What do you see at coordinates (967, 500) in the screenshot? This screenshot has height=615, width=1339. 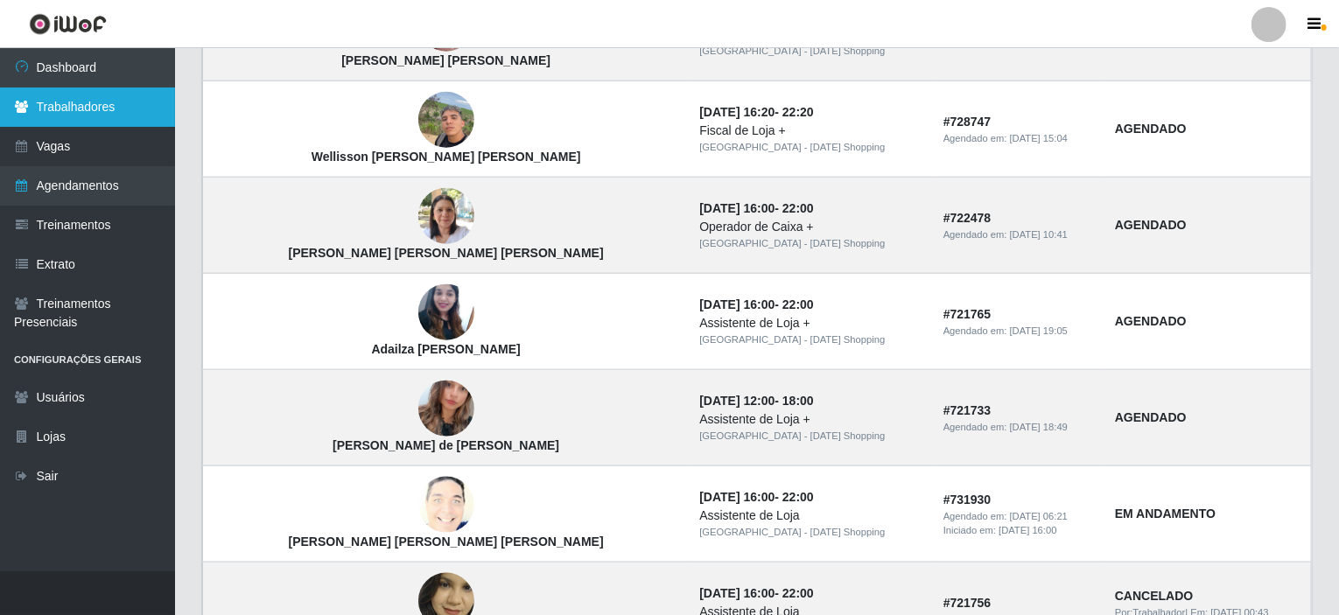 I see `strong: # 731930` at bounding box center [967, 500].